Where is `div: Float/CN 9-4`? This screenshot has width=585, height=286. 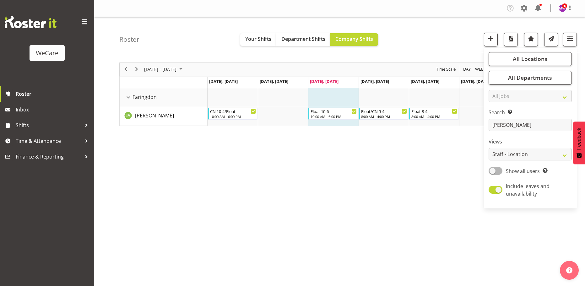 div: Float/CN 9-4 is located at coordinates (384, 111).